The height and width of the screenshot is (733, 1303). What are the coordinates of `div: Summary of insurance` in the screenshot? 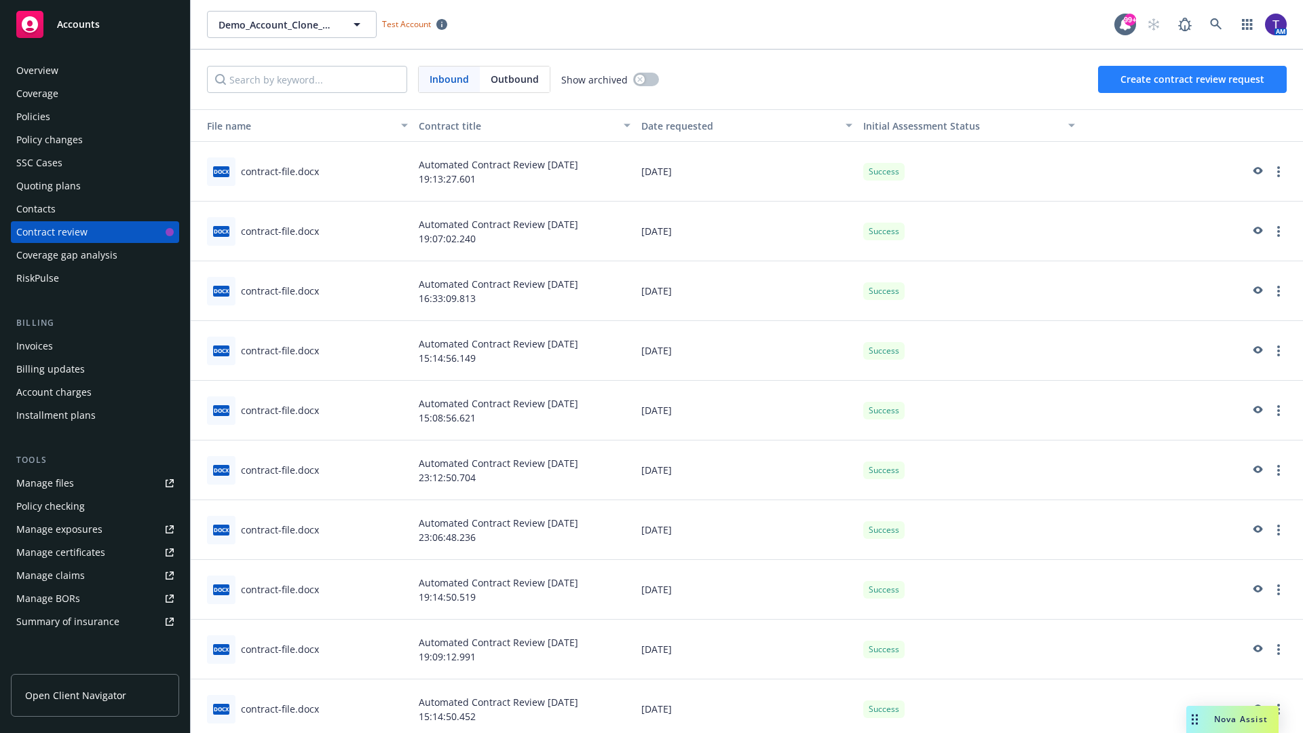 It's located at (68, 622).